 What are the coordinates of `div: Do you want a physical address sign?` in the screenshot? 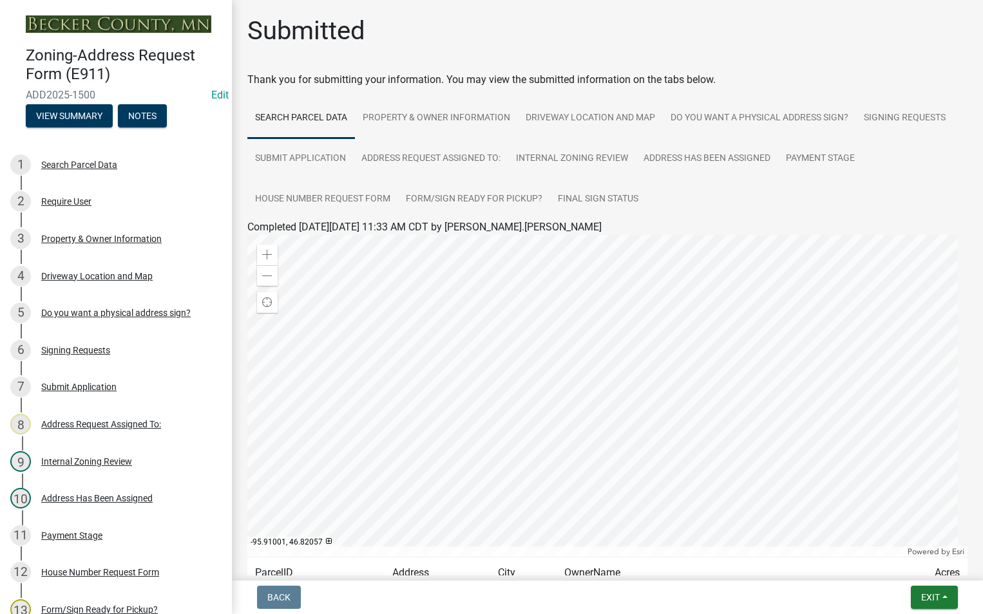 It's located at (116, 313).